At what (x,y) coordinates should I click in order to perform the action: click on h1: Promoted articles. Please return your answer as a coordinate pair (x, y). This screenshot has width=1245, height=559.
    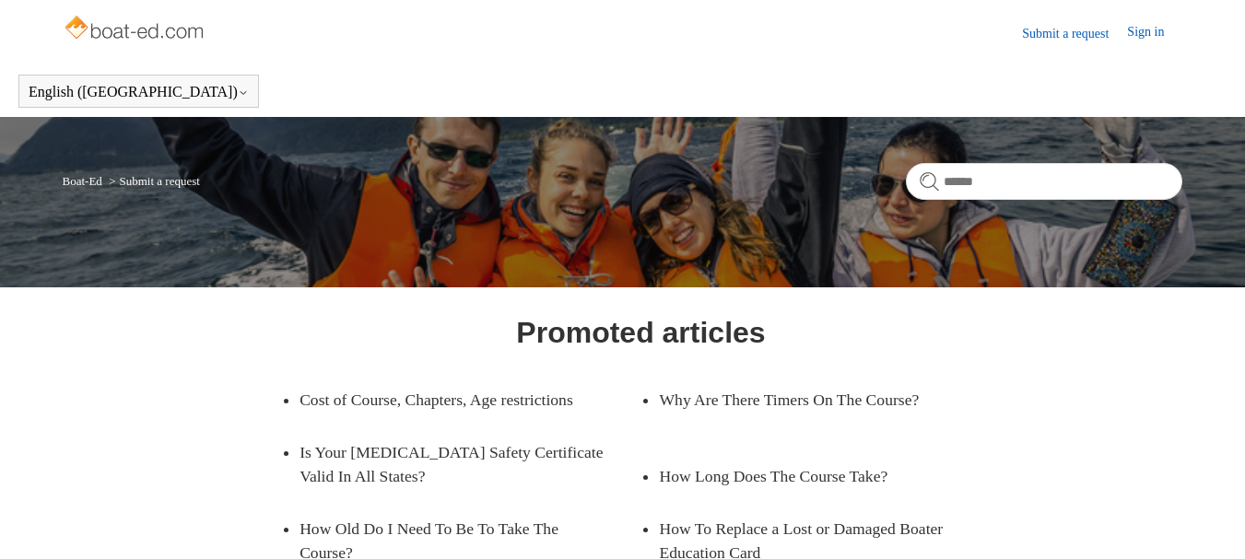
    Looking at the image, I should click on (640, 333).